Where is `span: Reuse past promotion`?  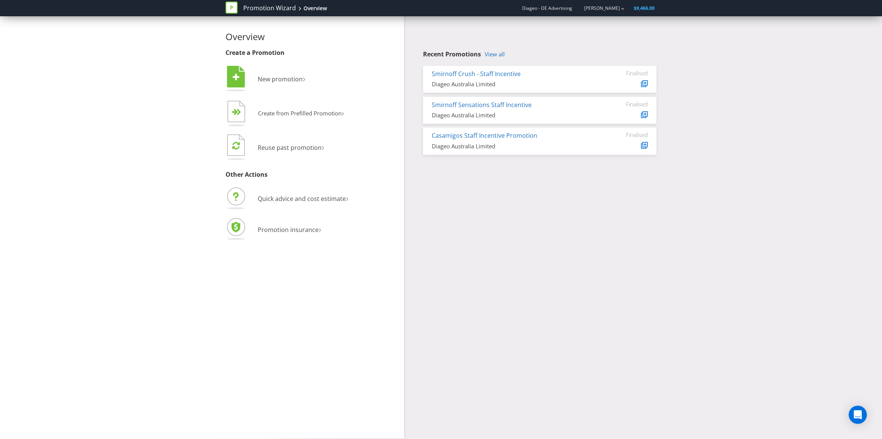
span: Reuse past promotion is located at coordinates (290, 148).